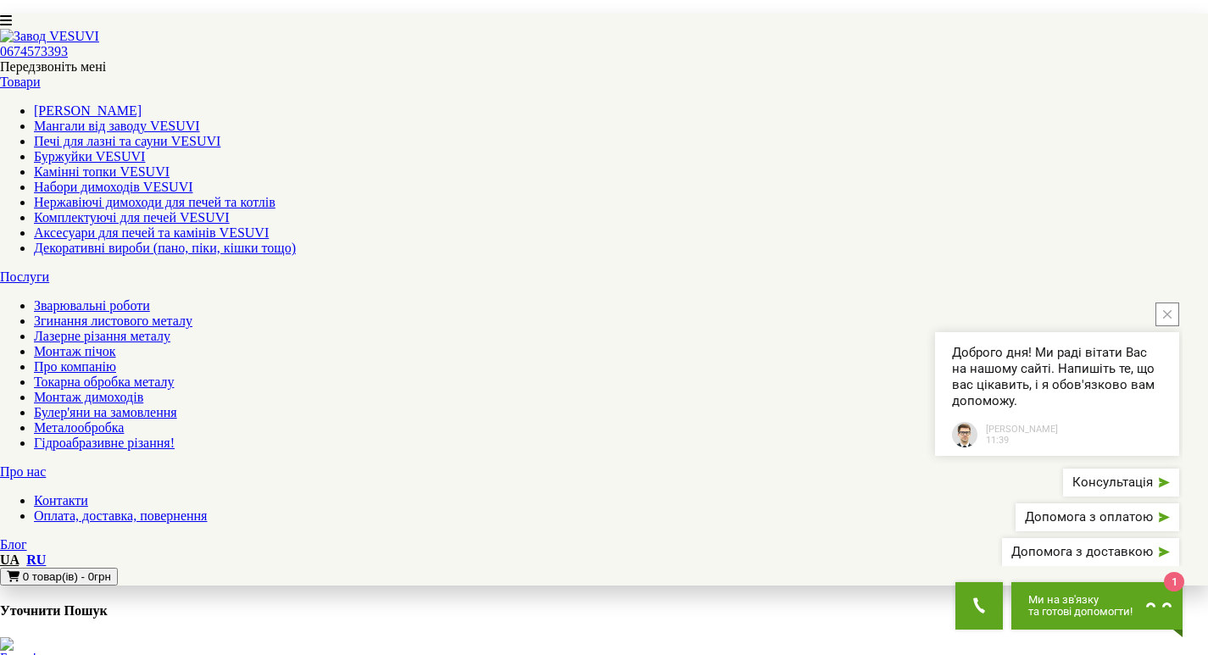  I want to click on a: Буржуйки VESUVI, so click(89, 156).